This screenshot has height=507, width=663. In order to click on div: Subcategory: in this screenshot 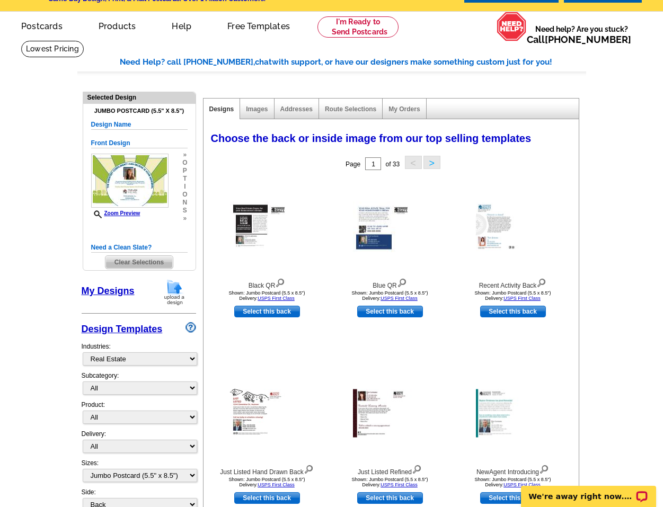, I will do `click(139, 385)`.